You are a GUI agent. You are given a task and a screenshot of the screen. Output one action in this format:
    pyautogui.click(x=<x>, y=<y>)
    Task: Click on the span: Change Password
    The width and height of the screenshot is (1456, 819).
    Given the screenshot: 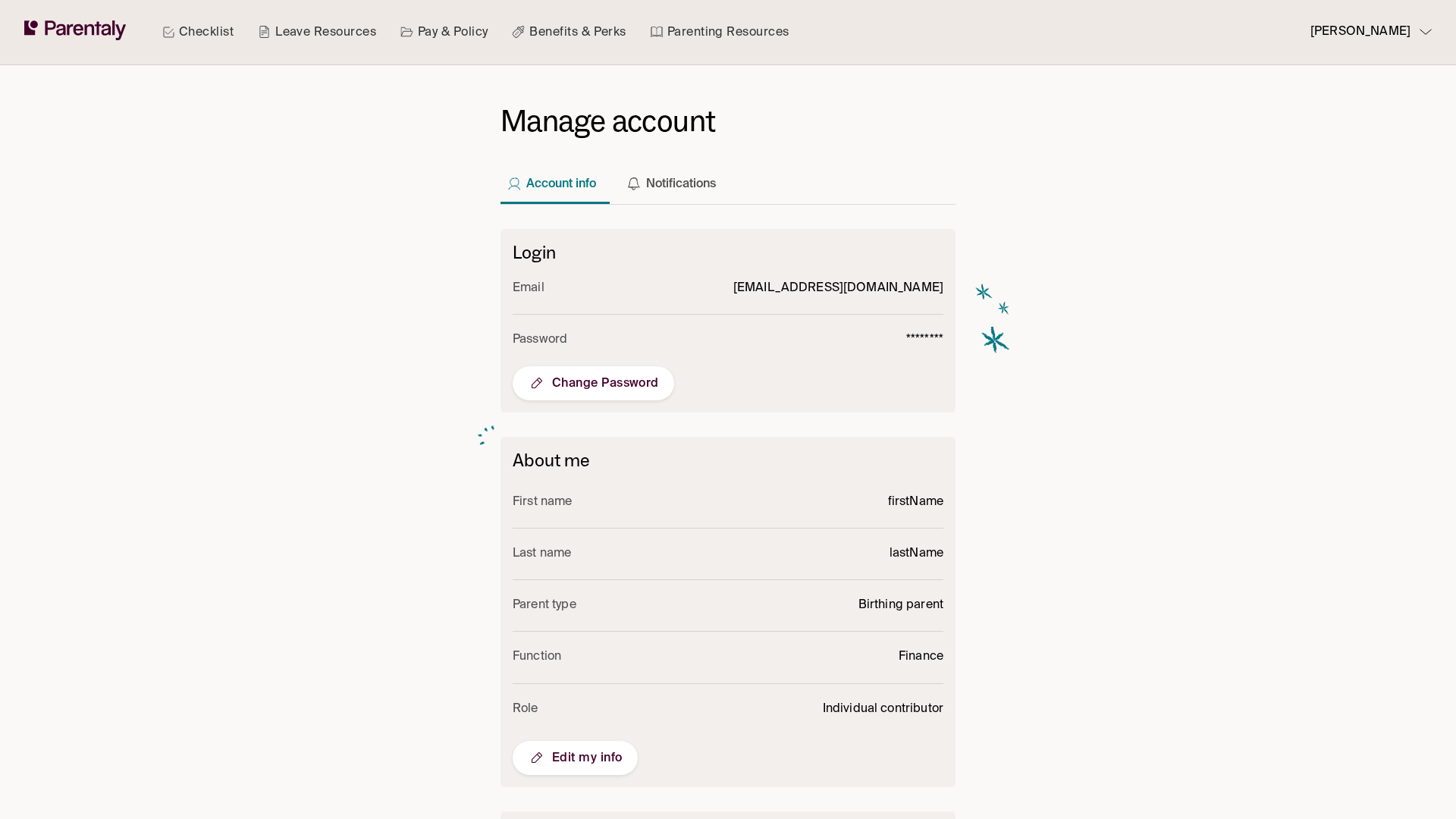 What is the action you would take?
    pyautogui.click(x=594, y=383)
    